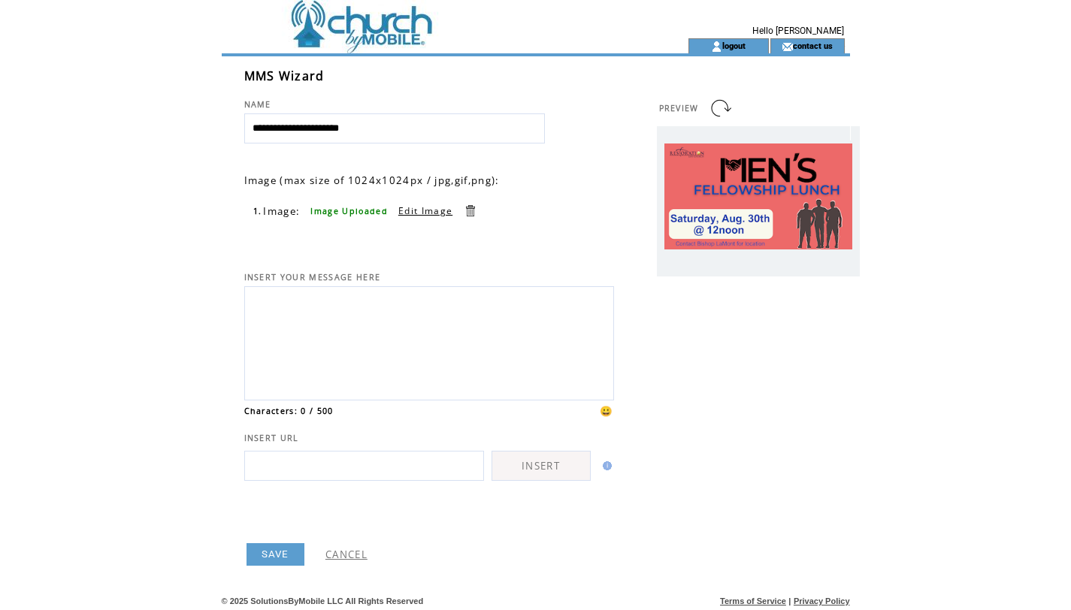 This screenshot has width=1071, height=610. I want to click on span: Image:, so click(281, 211).